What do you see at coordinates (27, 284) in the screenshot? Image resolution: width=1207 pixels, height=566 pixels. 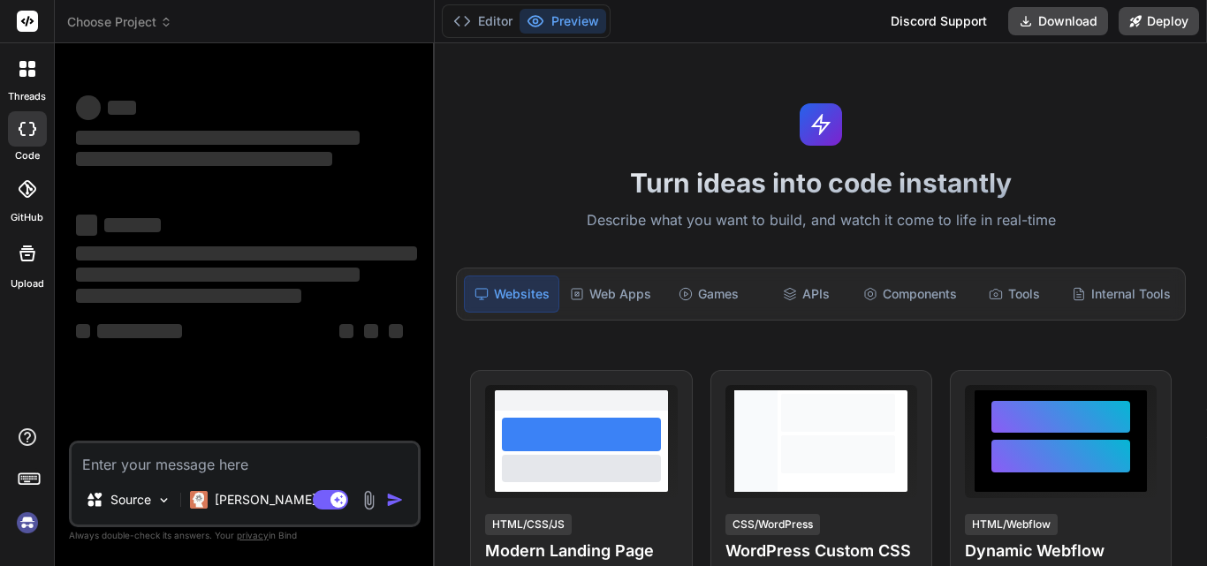 I see `label: Upload` at bounding box center [27, 284].